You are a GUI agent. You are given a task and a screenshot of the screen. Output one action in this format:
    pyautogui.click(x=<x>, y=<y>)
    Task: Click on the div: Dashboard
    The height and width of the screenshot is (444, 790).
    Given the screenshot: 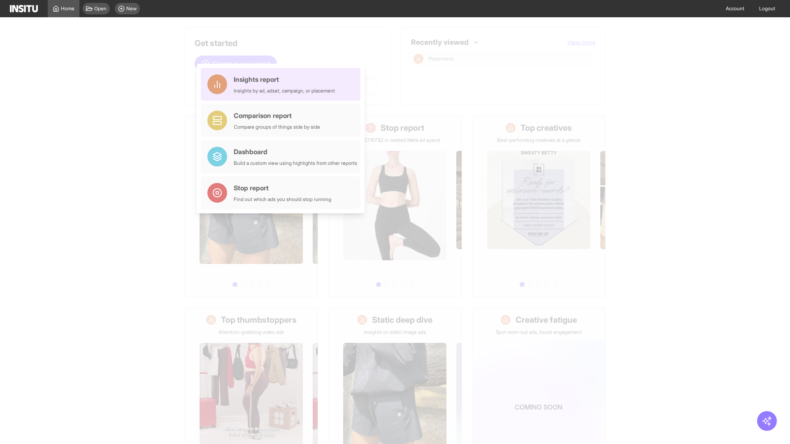 What is the action you would take?
    pyautogui.click(x=295, y=152)
    